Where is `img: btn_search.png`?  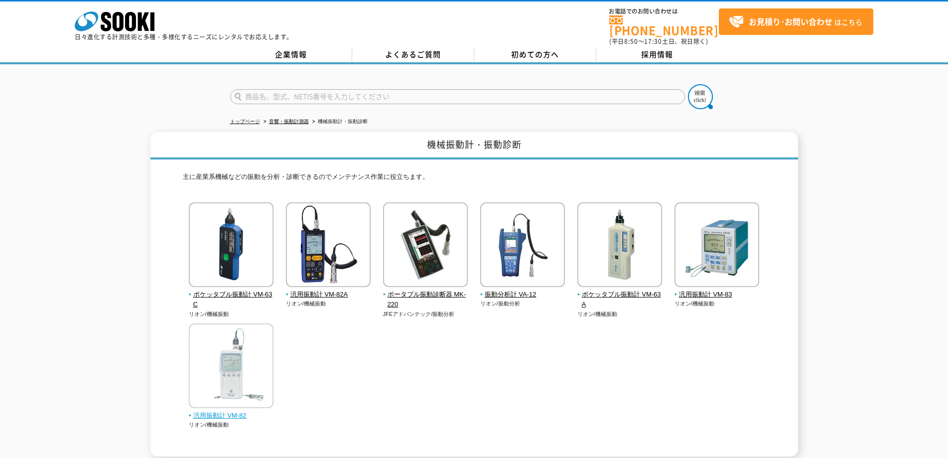
img: btn_search.png is located at coordinates (701, 97).